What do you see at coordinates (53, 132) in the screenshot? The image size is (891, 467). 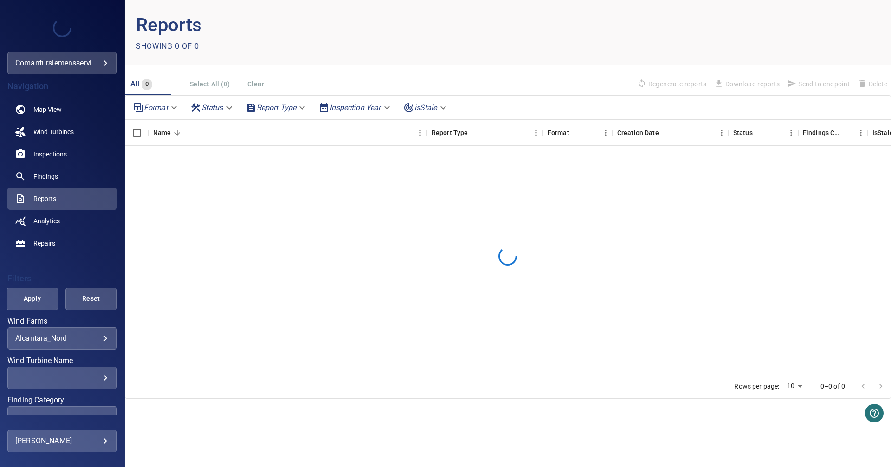 I see `span: Wind Turbines` at bounding box center [53, 132].